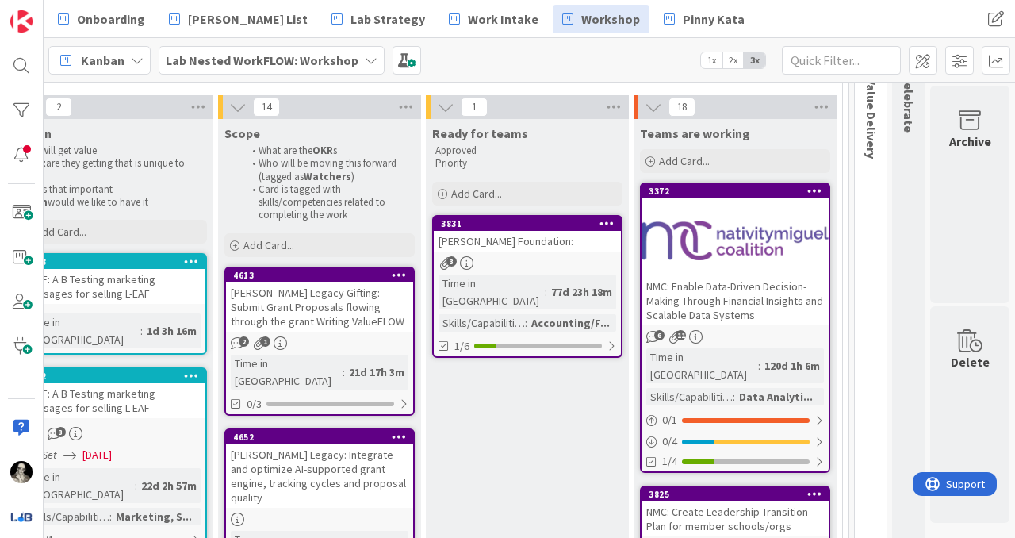 The width and height of the screenshot is (1015, 538). I want to click on span: Kanban, so click(102, 60).